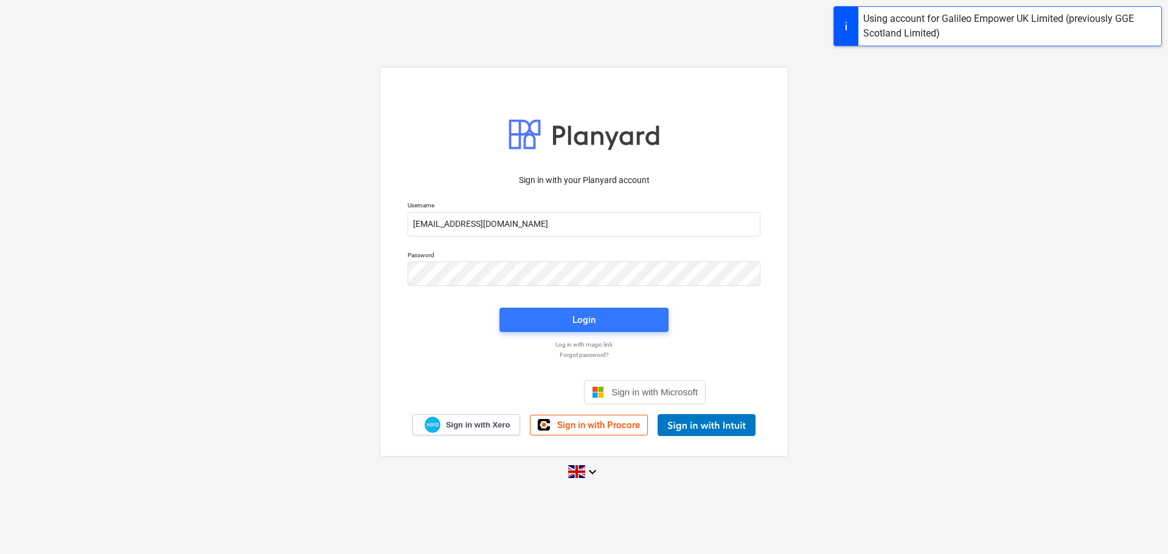 The height and width of the screenshot is (554, 1168). I want to click on p: Forgot password?, so click(584, 355).